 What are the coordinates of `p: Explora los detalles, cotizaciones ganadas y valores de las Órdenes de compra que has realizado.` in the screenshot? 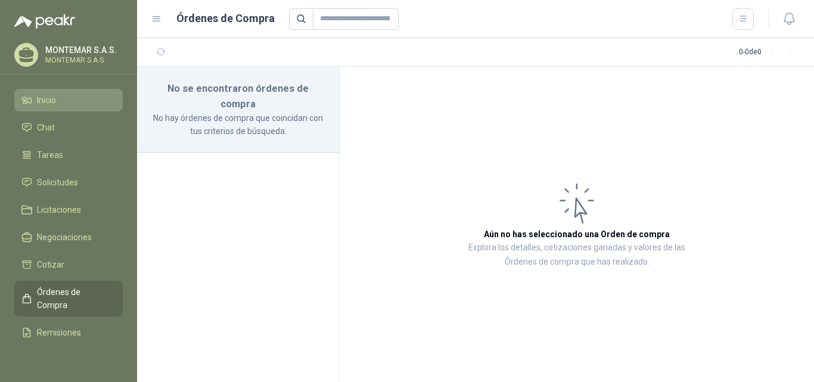 It's located at (577, 255).